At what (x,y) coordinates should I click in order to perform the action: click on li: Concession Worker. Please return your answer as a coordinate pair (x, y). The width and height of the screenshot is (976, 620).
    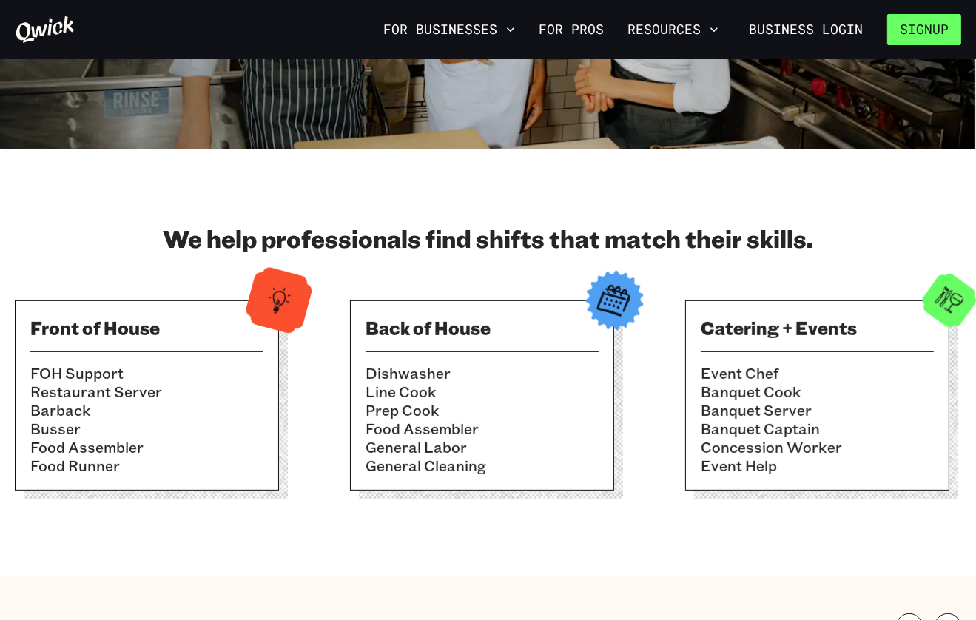
    Looking at the image, I should click on (817, 447).